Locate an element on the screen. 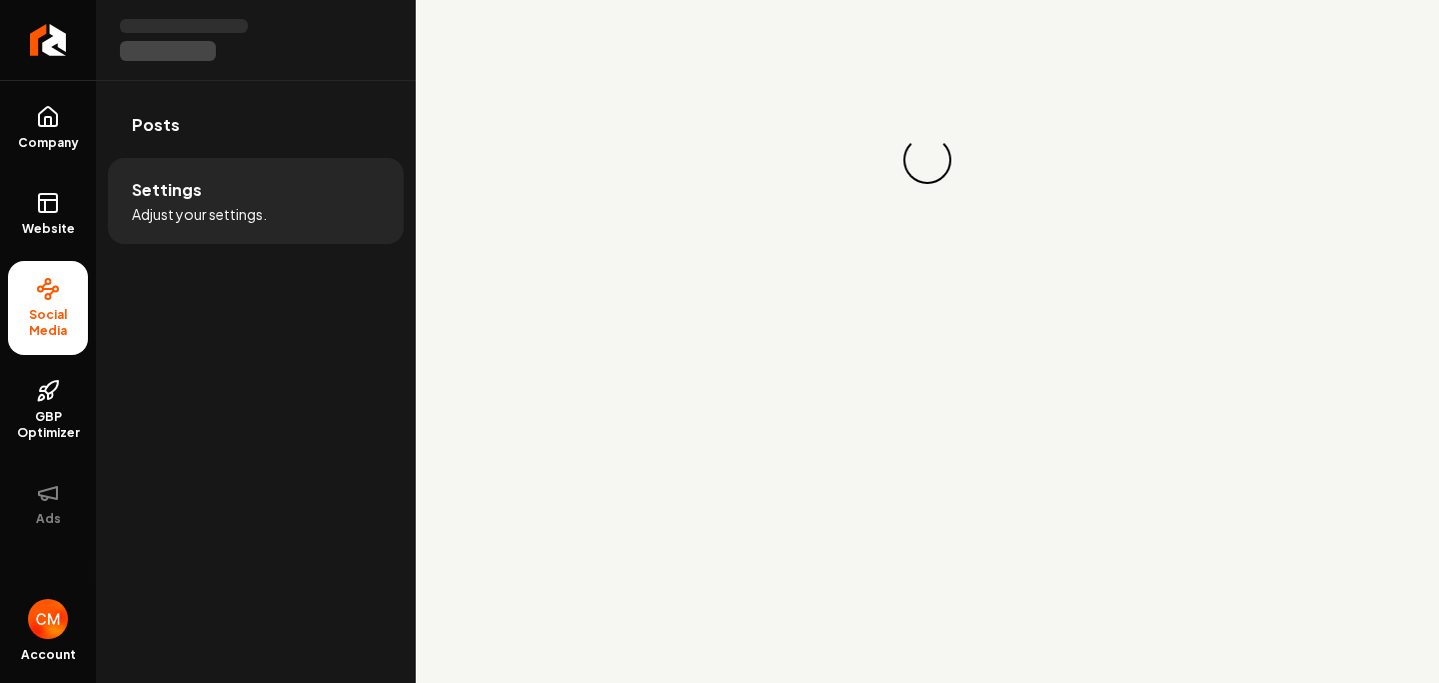 The image size is (1439, 683). div: Loading is located at coordinates (927, 159).